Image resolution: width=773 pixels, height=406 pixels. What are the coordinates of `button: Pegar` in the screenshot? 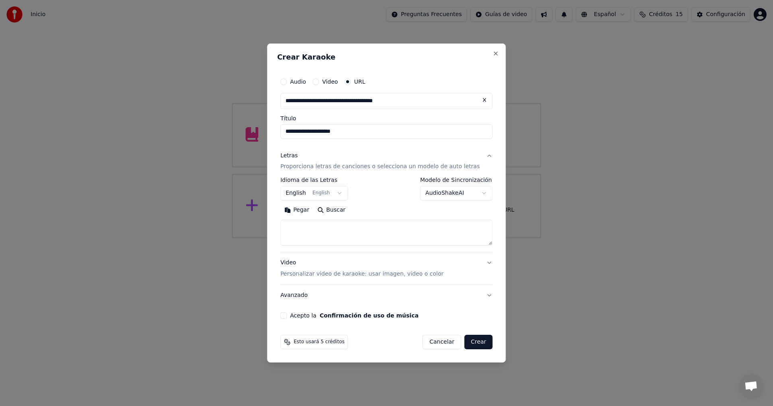 It's located at (297, 211).